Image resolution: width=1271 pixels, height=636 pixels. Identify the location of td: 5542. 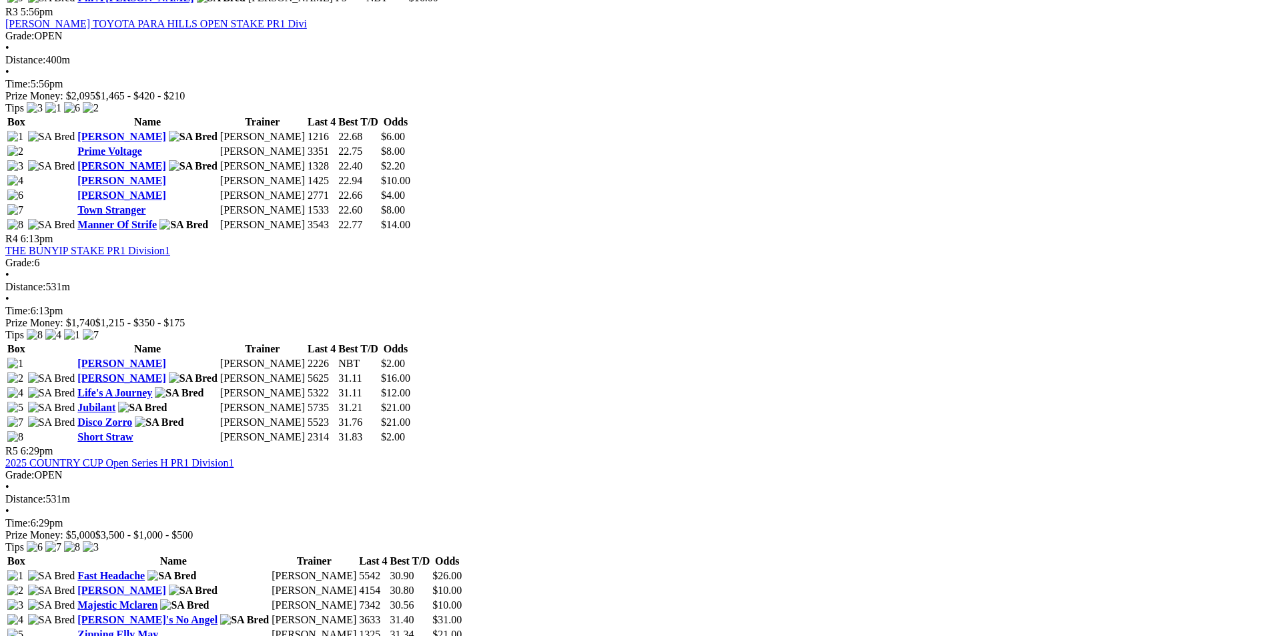
(373, 576).